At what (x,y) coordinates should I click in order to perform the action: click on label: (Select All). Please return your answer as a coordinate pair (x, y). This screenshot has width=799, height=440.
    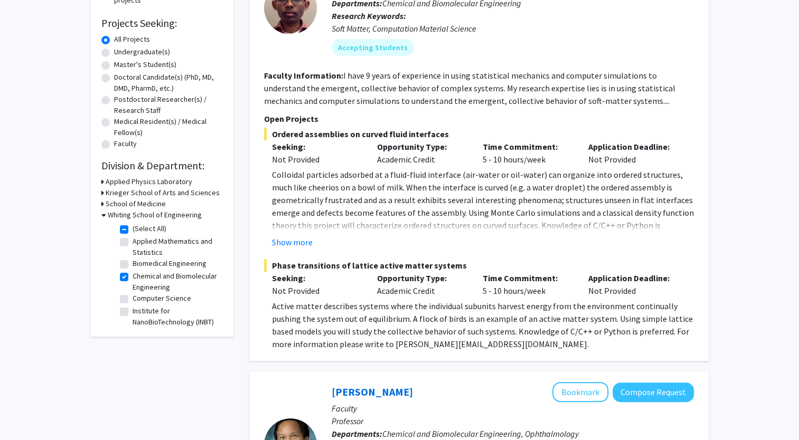
    Looking at the image, I should click on (149, 229).